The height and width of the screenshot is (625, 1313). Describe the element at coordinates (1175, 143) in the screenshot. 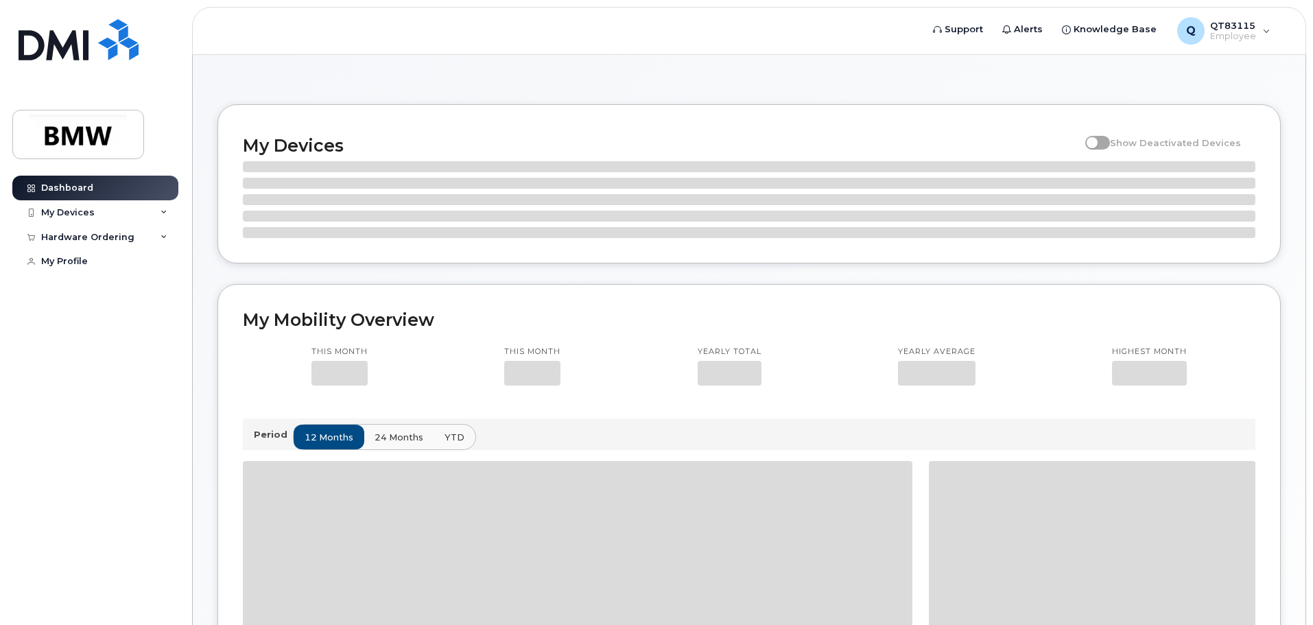

I see `span: Show Deactivated Devices` at that location.